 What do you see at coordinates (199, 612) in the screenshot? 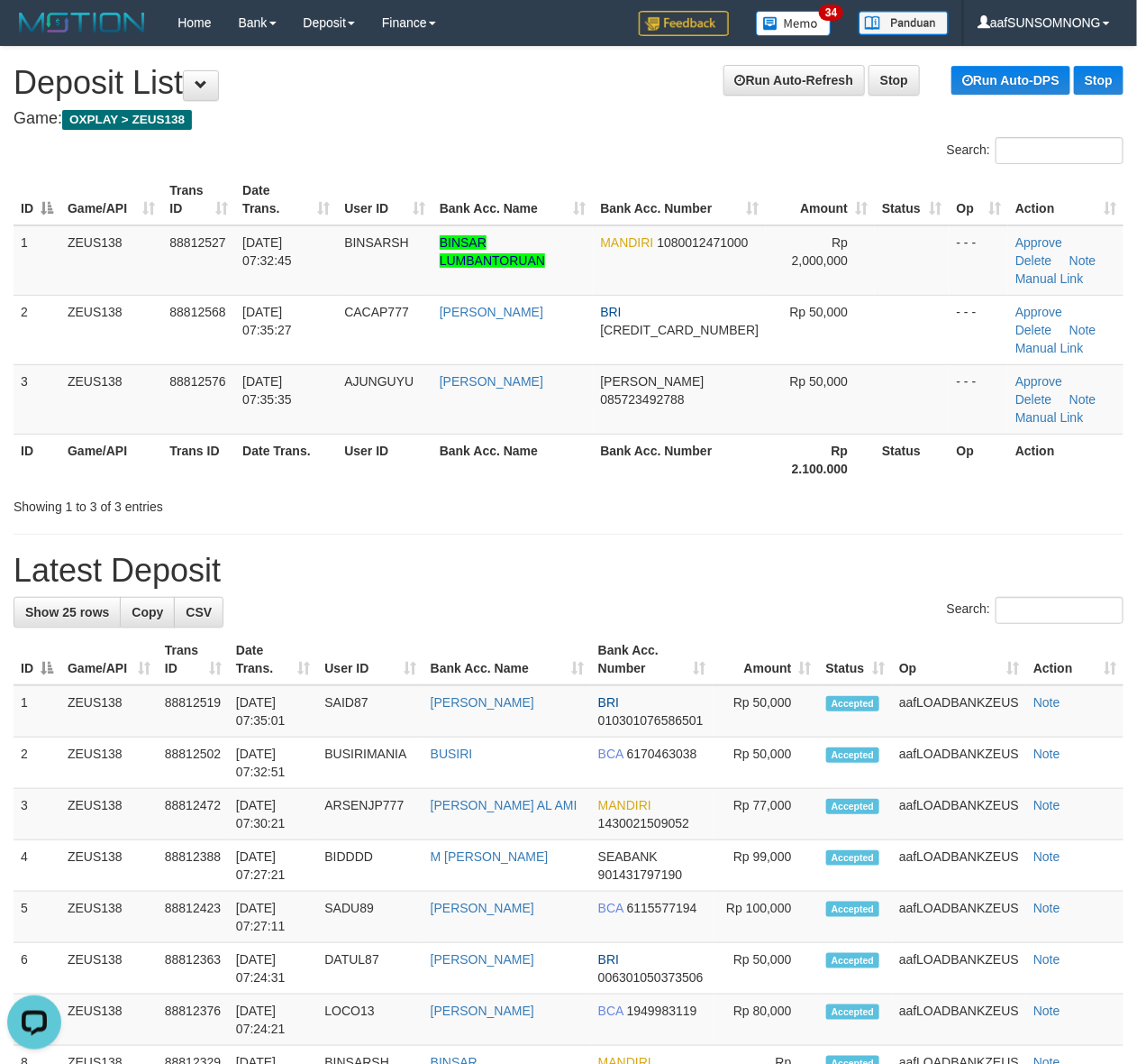
I see `a: CSV` at bounding box center [199, 612].